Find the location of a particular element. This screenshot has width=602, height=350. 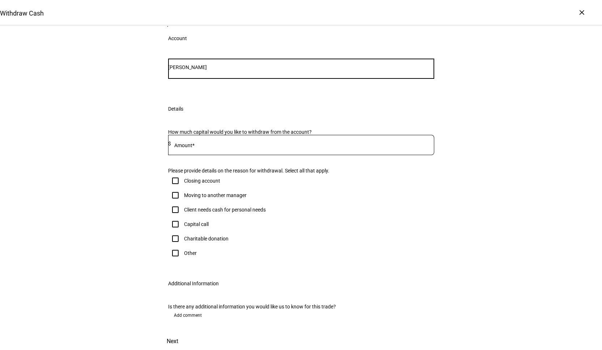

span: Next is located at coordinates (173, 342).